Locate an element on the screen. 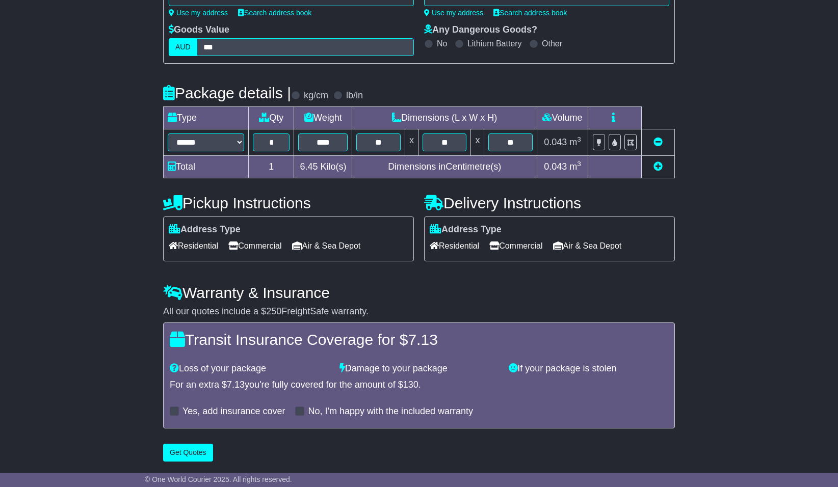 This screenshot has height=487, width=838. td: Volume is located at coordinates (562, 118).